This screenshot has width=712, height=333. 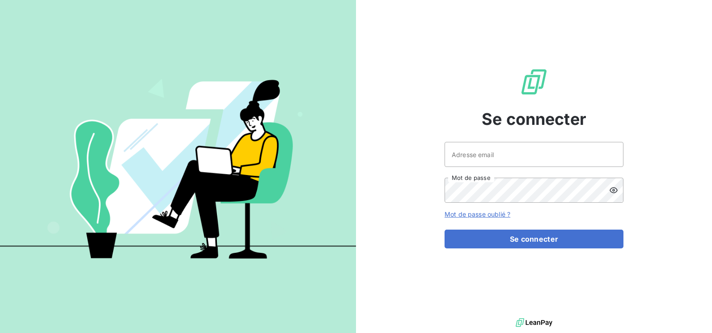 I want to click on img: logo, so click(x=534, y=322).